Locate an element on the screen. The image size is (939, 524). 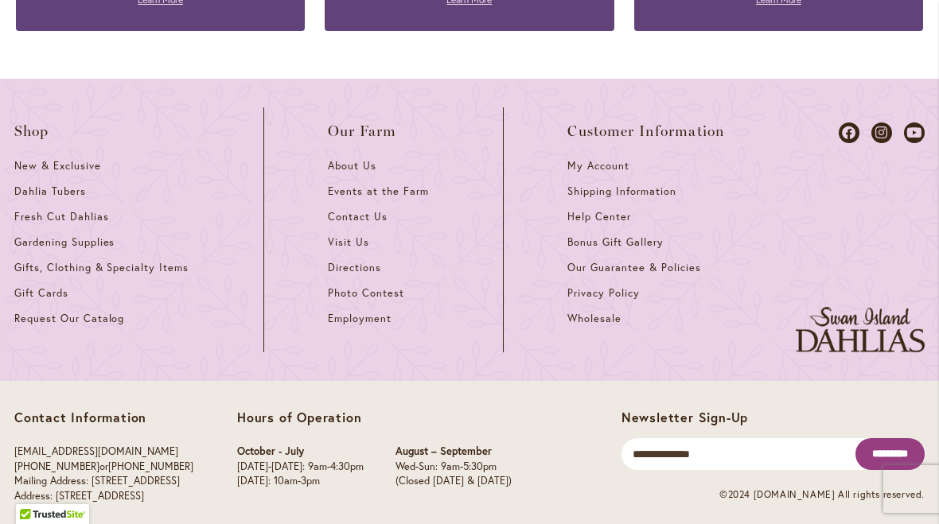
span: Gardening Supplies is located at coordinates (64, 242).